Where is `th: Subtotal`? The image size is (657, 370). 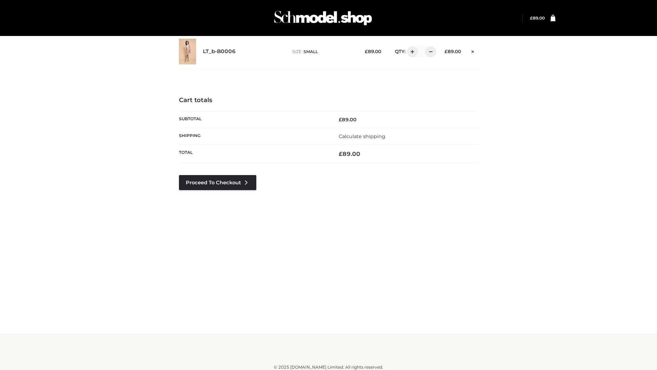 th: Subtotal is located at coordinates (254, 119).